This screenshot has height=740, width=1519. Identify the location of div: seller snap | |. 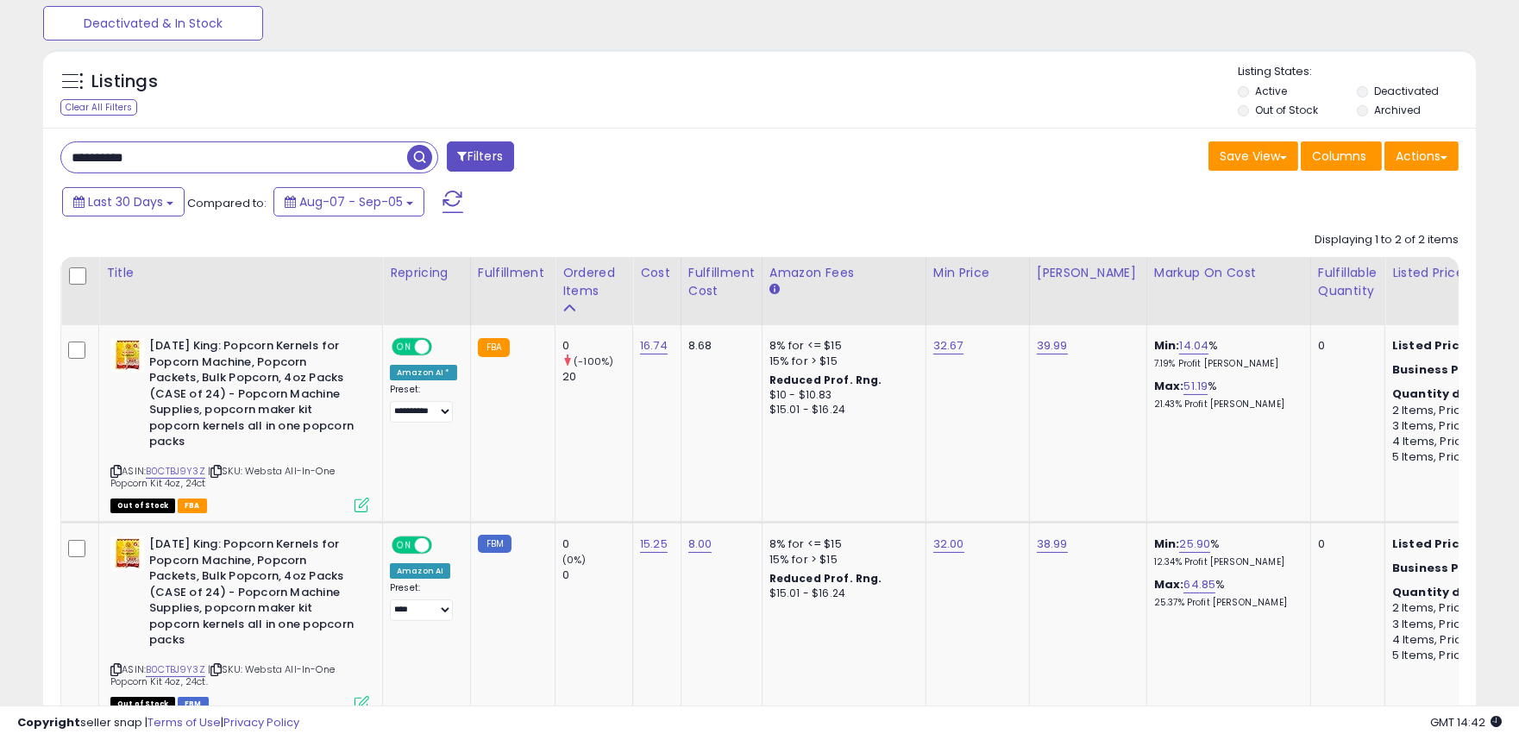
(158, 723).